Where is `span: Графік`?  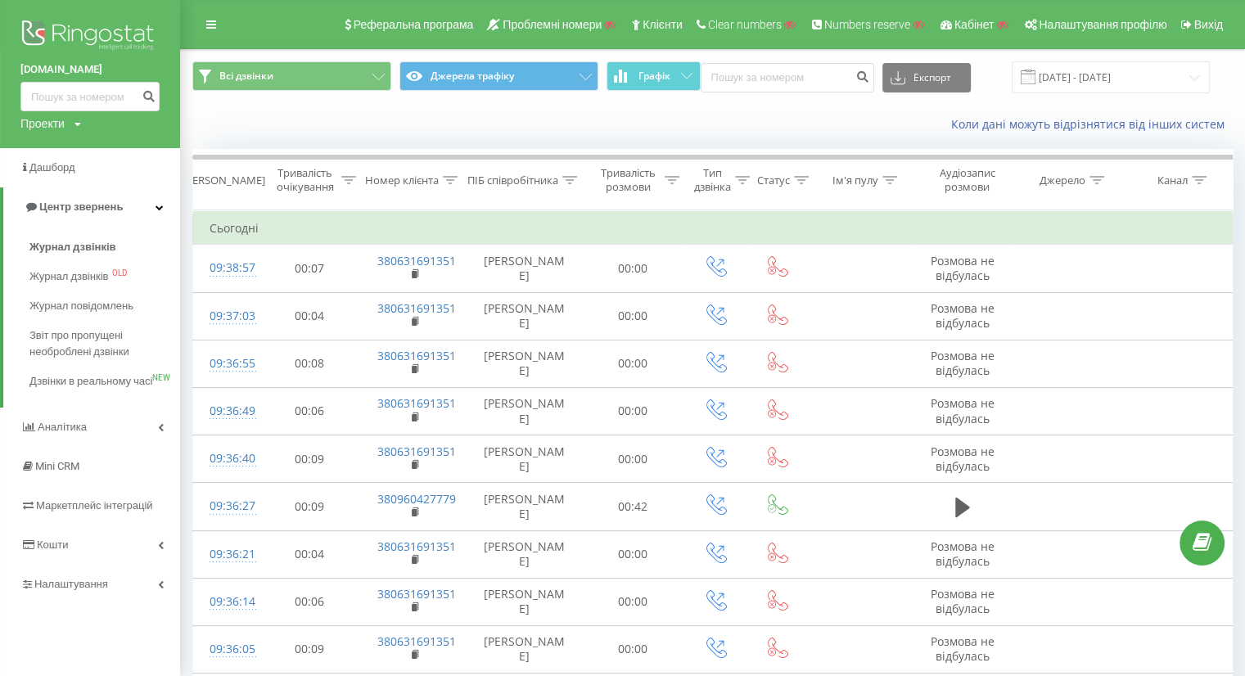 span: Графік is located at coordinates (654, 76).